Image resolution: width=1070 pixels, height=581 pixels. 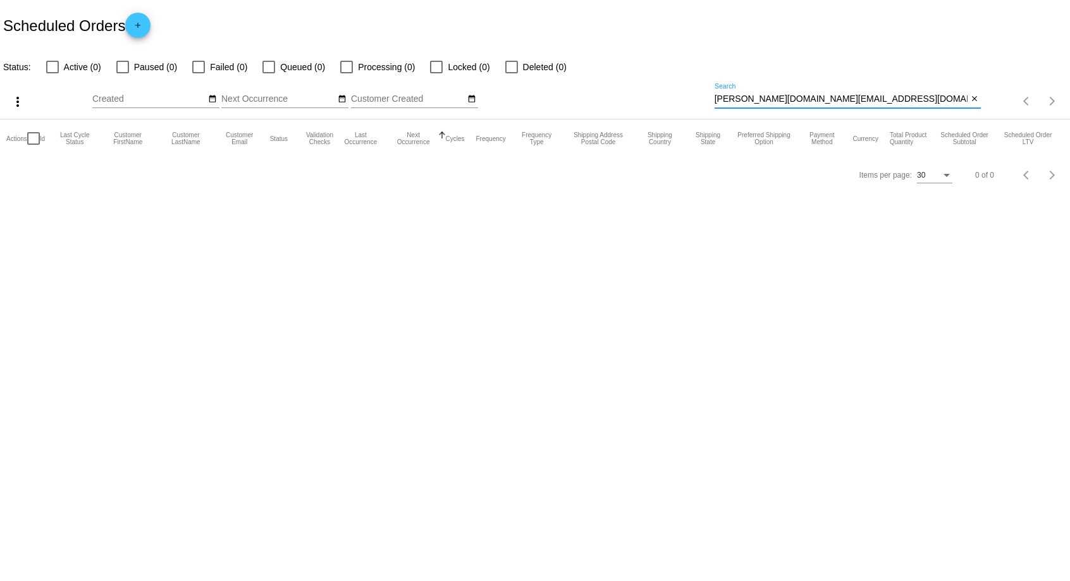 What do you see at coordinates (228, 67) in the screenshot?
I see `span: Failed (0)` at bounding box center [228, 67].